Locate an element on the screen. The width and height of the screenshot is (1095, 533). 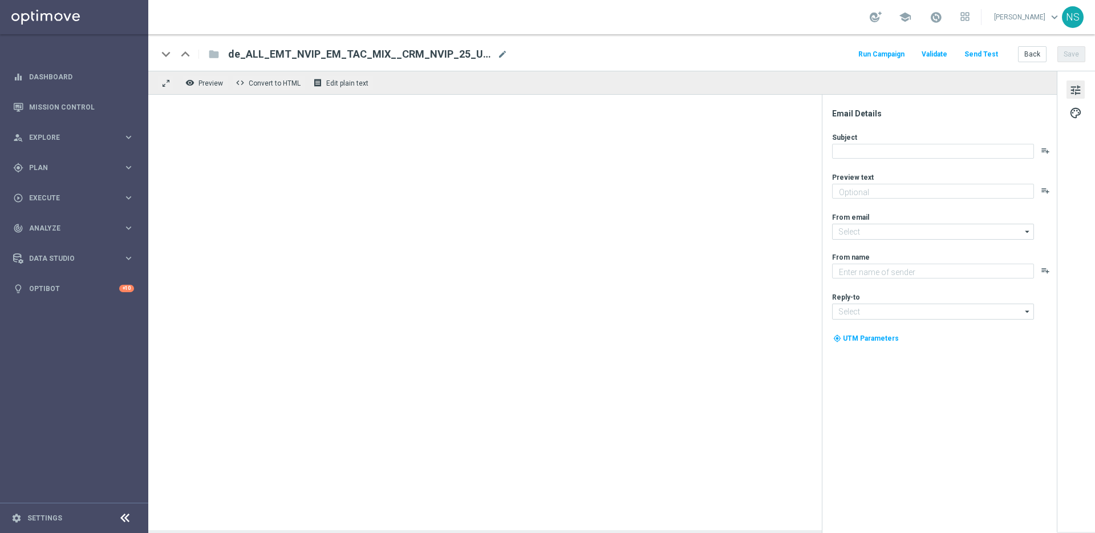
div: Dashboard is located at coordinates (74, 76).